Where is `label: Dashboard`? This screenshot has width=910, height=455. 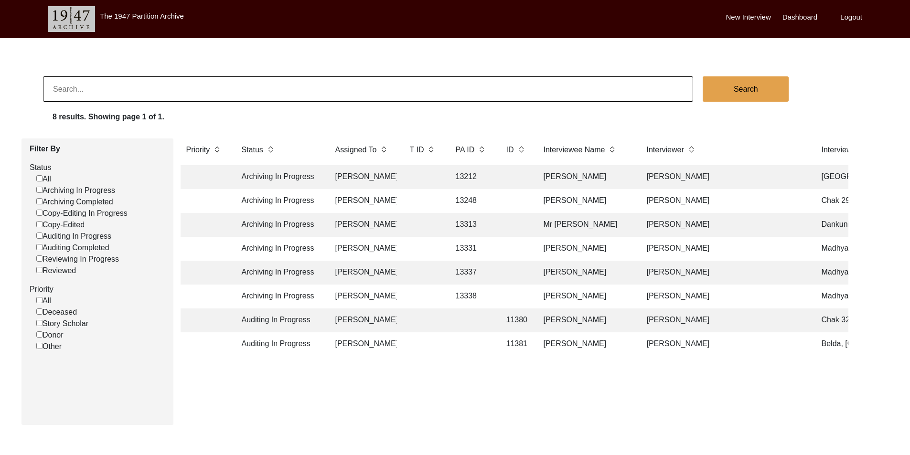
label: Dashboard is located at coordinates (800, 17).